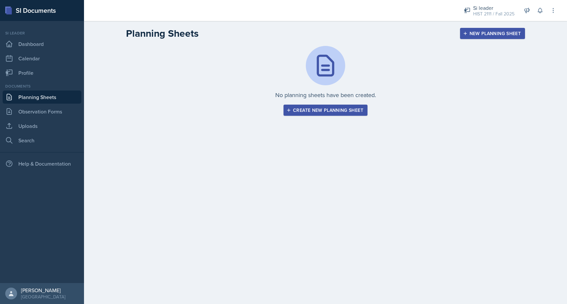  I want to click on a: Search, so click(42, 140).